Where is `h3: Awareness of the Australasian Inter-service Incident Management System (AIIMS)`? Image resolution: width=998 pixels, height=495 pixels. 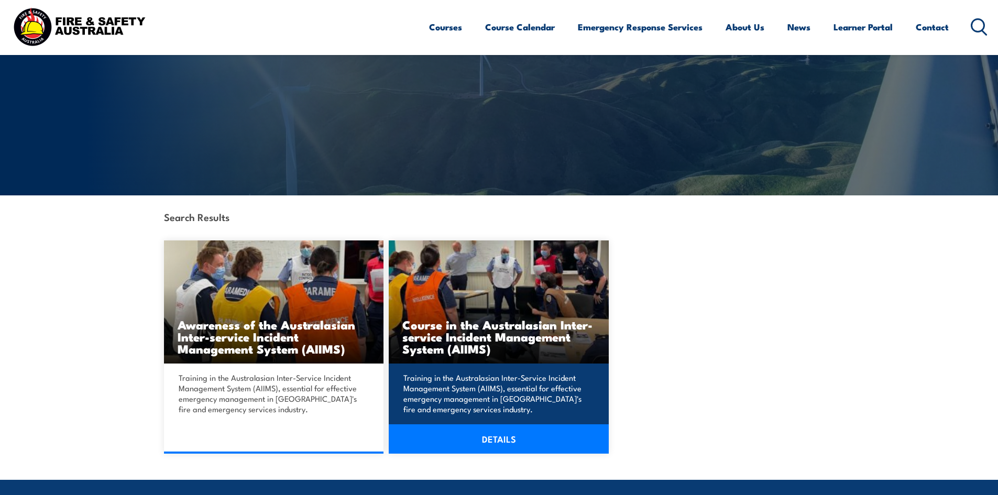 h3: Awareness of the Australasian Inter-service Incident Management System (AIIMS) is located at coordinates (274, 336).